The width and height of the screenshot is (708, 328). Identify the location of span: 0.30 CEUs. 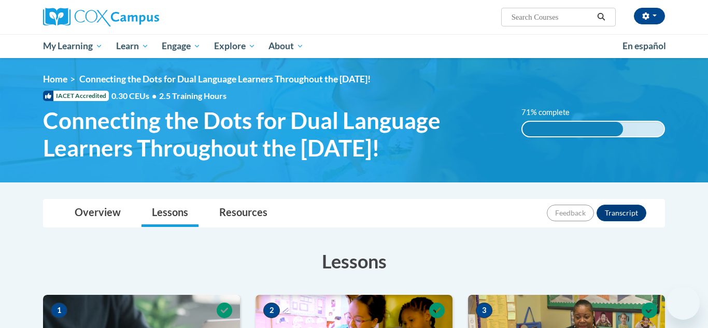
(135, 96).